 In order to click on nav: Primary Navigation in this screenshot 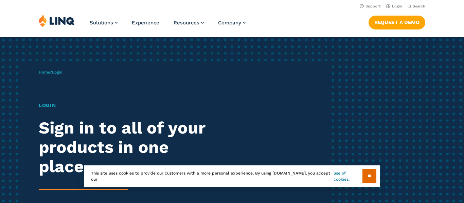, I will do `click(167, 25)`.